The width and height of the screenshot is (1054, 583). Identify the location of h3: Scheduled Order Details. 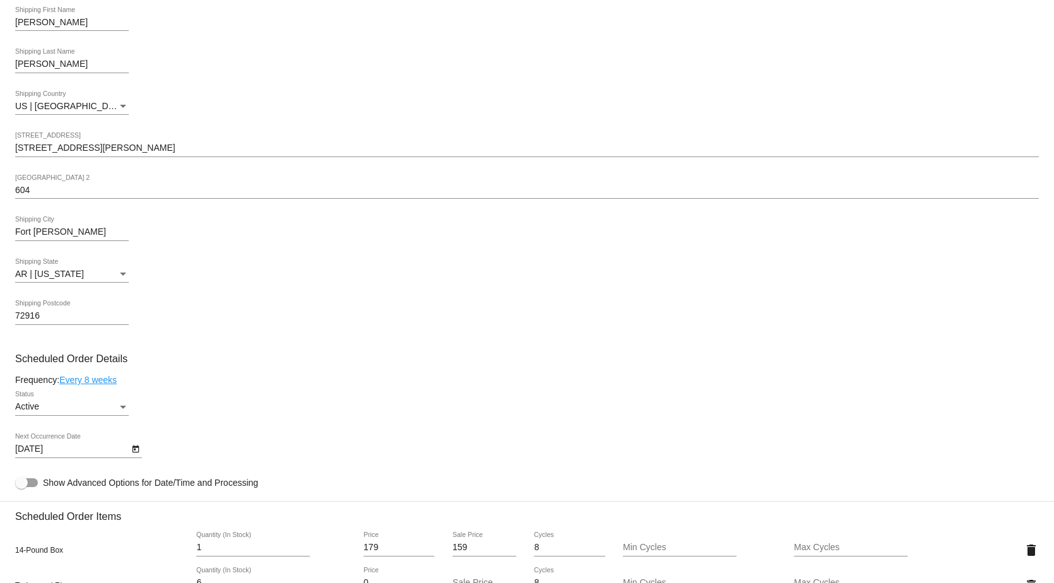
(527, 358).